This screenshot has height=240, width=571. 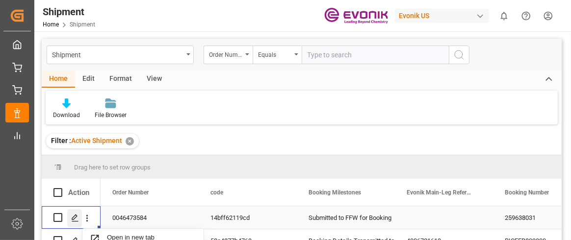 I want to click on div: Format, so click(x=121, y=80).